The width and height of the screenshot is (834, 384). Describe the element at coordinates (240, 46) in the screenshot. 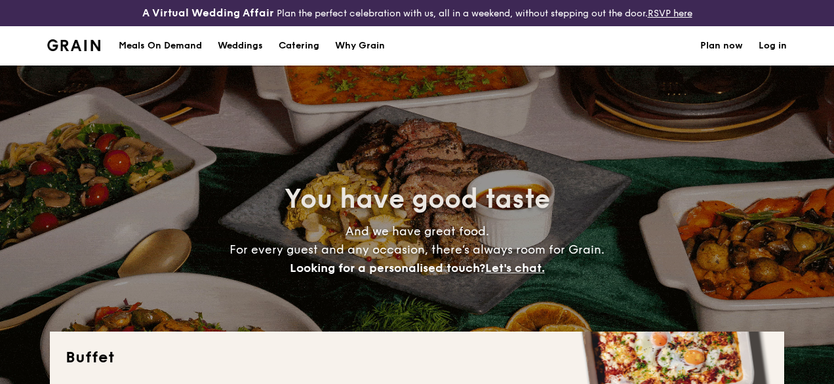

I see `a: Weddings` at that location.